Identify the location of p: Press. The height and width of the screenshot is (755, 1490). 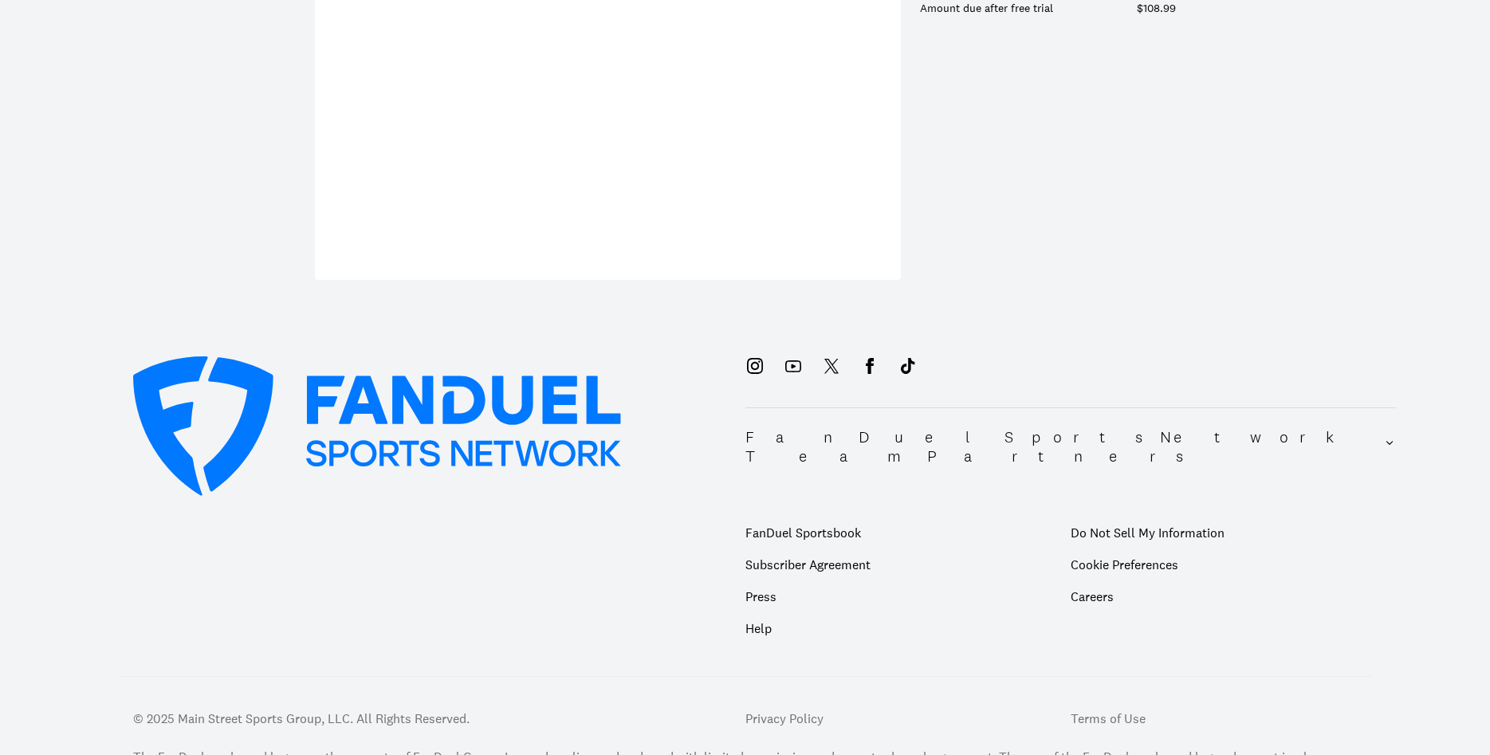
(908, 596).